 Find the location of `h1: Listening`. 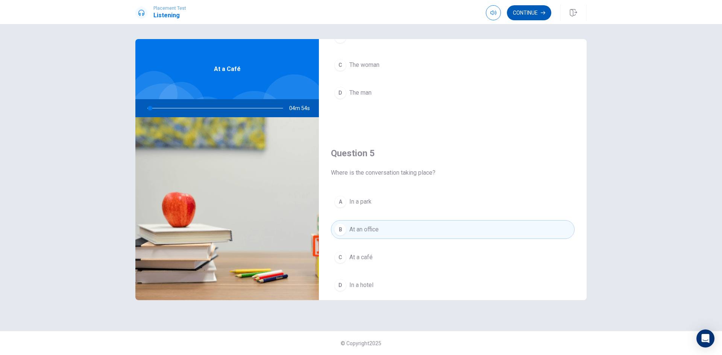

h1: Listening is located at coordinates (170, 15).